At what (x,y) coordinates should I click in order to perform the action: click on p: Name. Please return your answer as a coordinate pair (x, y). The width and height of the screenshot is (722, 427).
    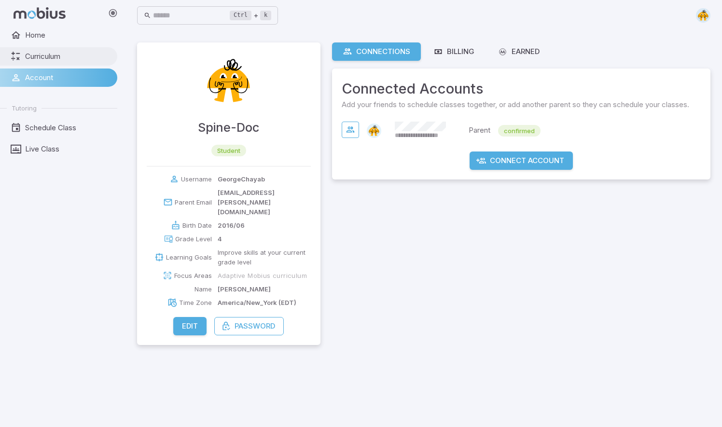
    Looking at the image, I should click on (203, 289).